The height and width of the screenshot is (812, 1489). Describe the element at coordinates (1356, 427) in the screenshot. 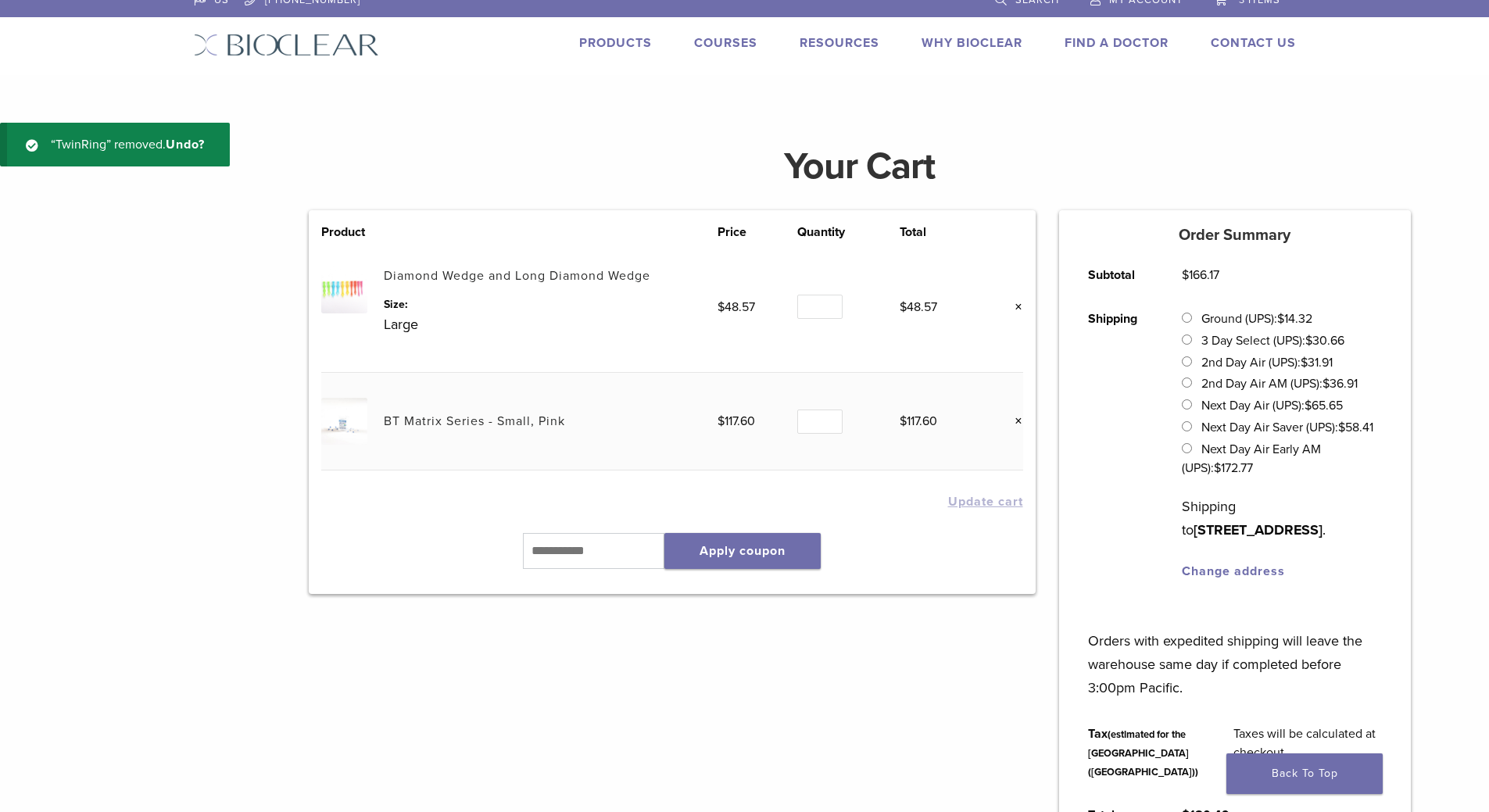

I see `bdi: 58.41` at that location.